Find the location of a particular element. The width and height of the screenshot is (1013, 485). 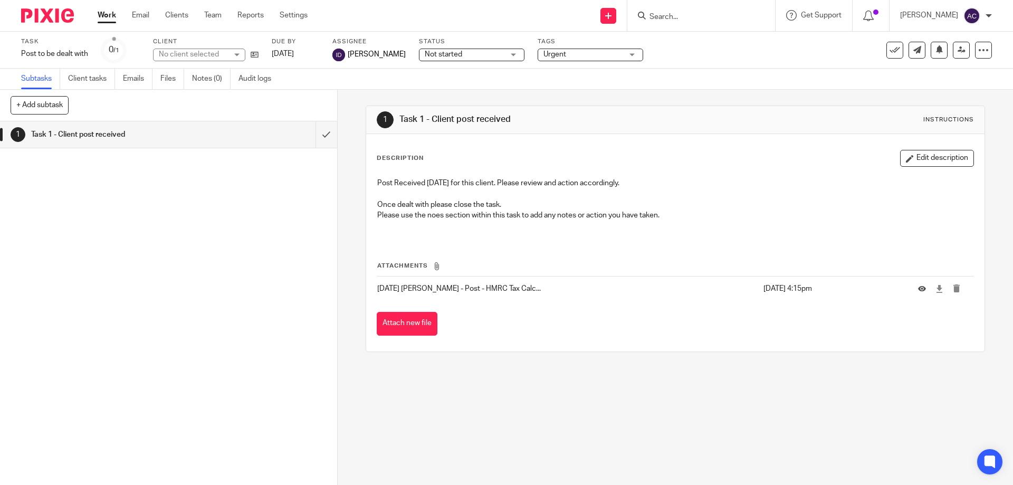

a: Download is located at coordinates (939, 289).